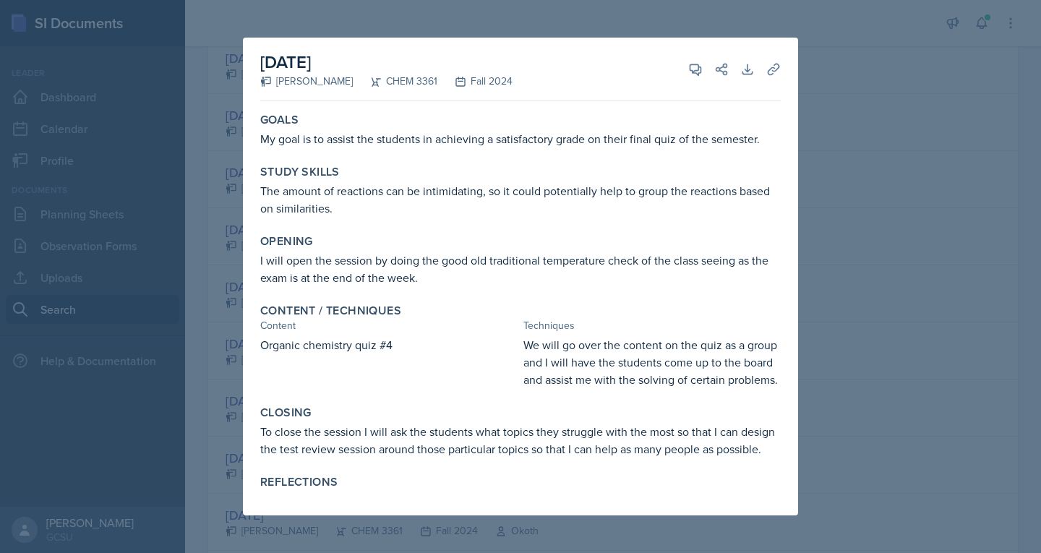  I want to click on p: I will open the session by doing the good old traditional temperature check of the class seeing a..., so click(521, 269).